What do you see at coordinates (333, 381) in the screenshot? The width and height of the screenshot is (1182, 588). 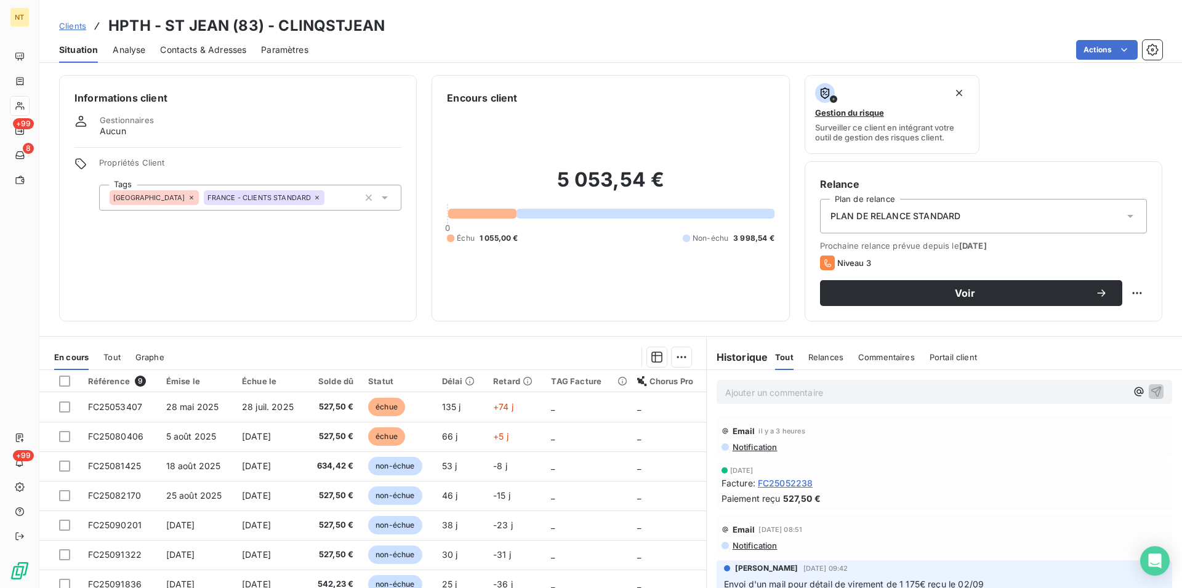 I see `div: Solde dû` at bounding box center [333, 381].